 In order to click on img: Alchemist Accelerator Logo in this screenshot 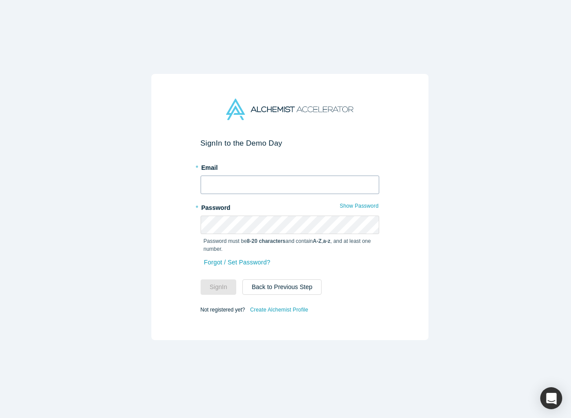, I will do `click(289, 109)`.